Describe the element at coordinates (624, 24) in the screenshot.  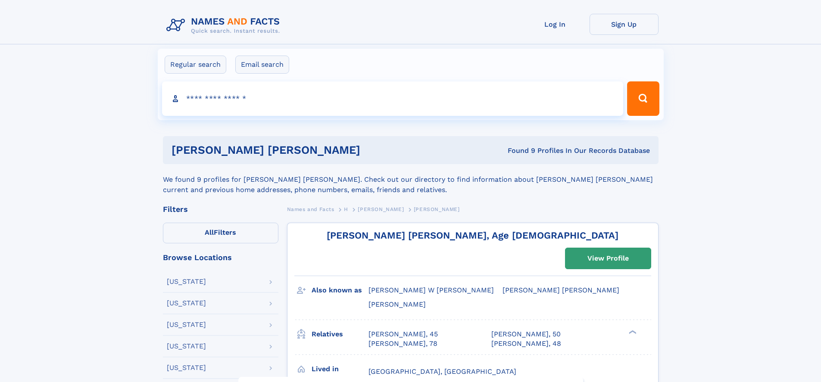
I see `a: Sign Up` at that location.